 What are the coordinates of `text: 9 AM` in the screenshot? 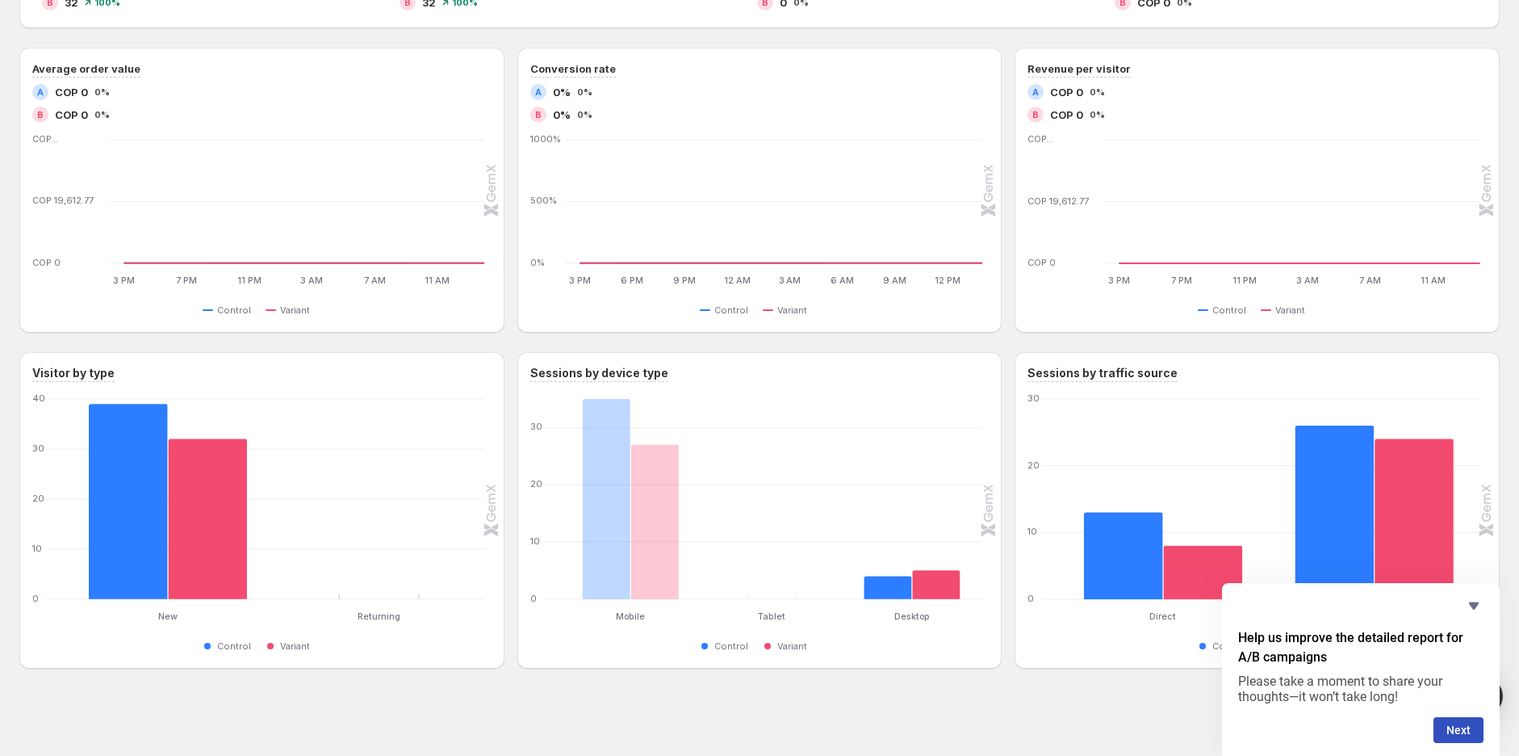 It's located at (895, 280).